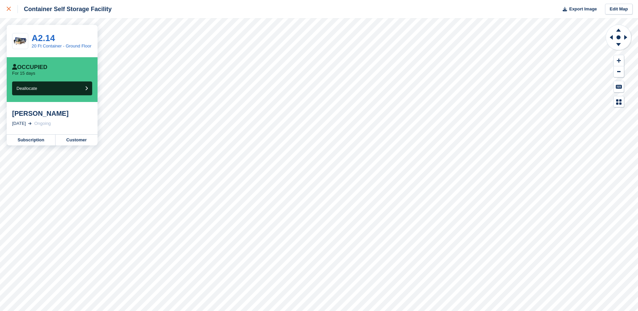 Image resolution: width=638 pixels, height=311 pixels. Describe the element at coordinates (30, 67) in the screenshot. I see `div: Occupied` at that location.